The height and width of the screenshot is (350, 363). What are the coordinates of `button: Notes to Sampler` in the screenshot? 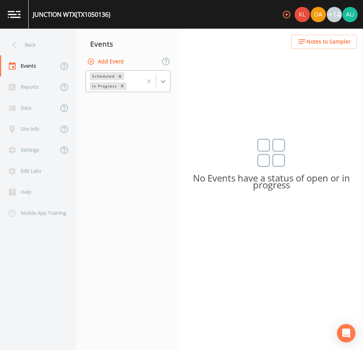 It's located at (324, 42).